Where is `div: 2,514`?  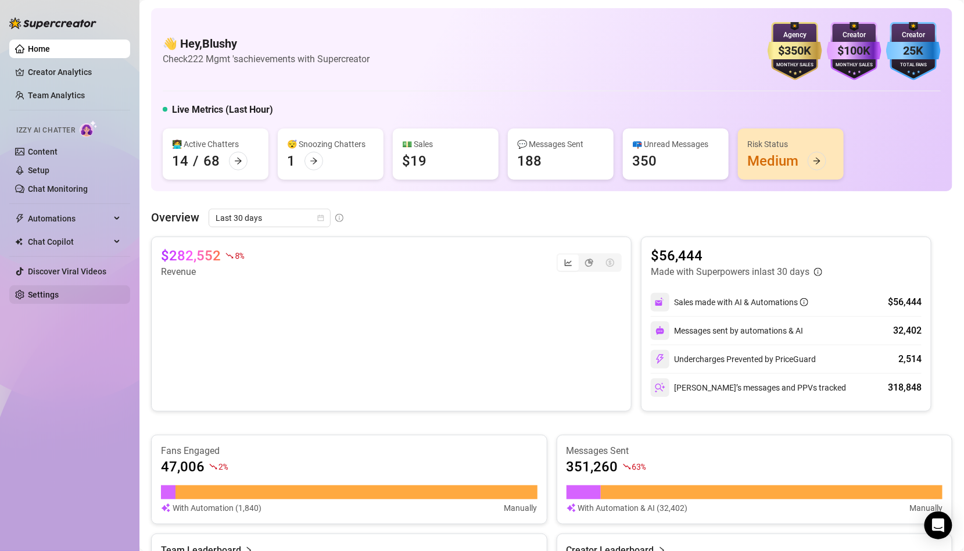
div: 2,514 is located at coordinates (910, 359).